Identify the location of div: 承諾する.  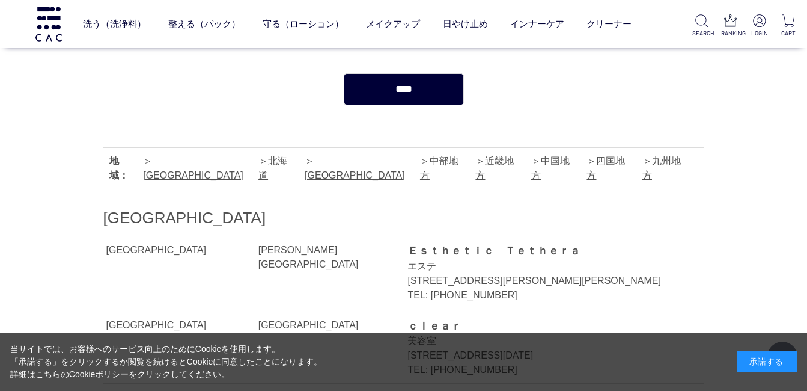
(767, 361).